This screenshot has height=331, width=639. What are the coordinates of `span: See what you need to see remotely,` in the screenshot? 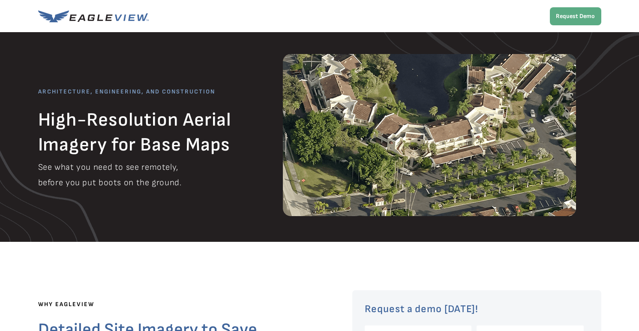 It's located at (108, 167).